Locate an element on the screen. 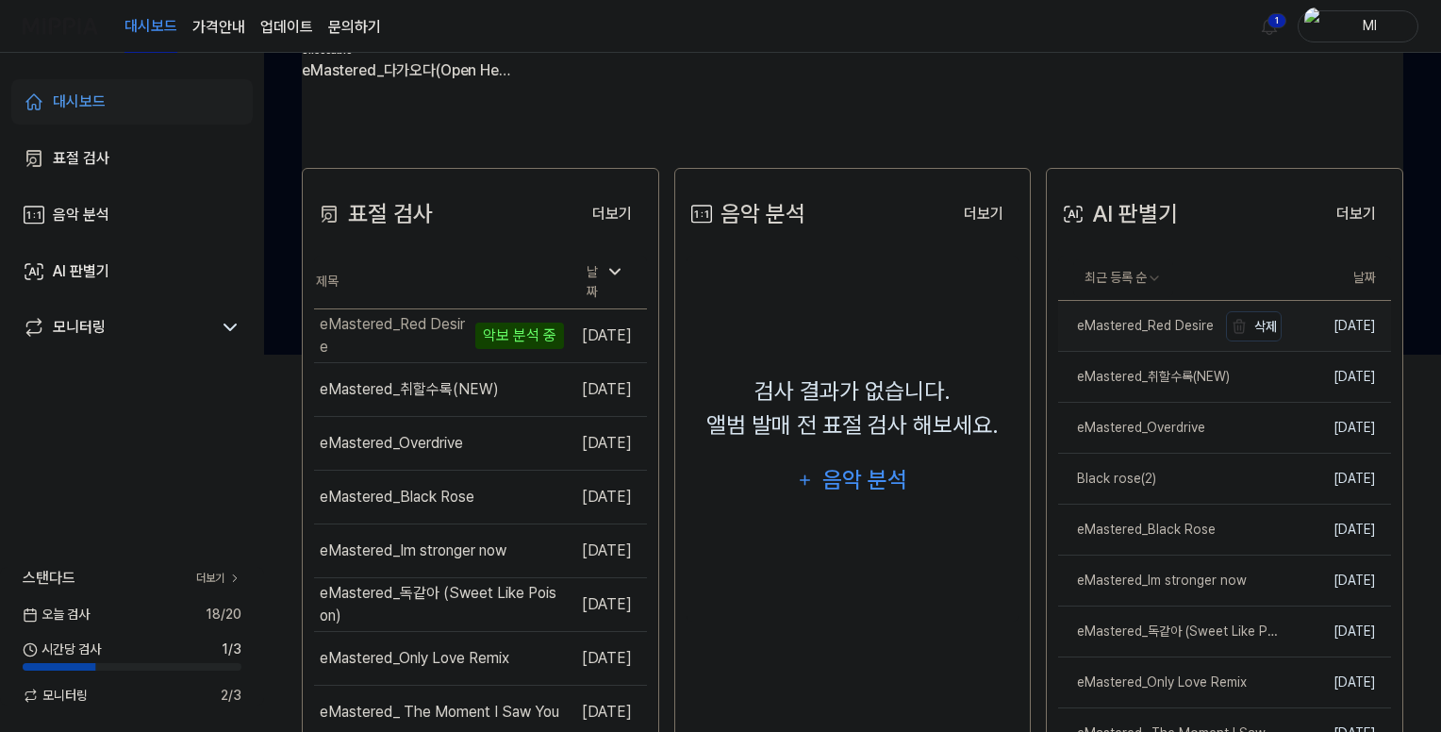 The image size is (1441, 732). div: 검사 결과가 없습니다. 앨범 발매 전 표절 검사 해보세요. is located at coordinates (852, 408).